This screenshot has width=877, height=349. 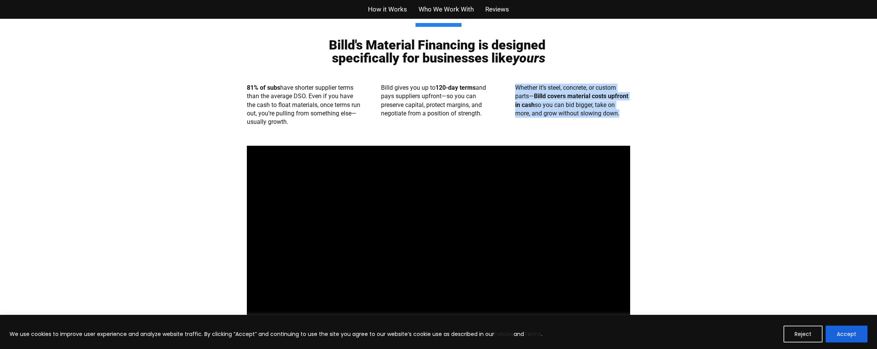 What do you see at coordinates (439, 44) in the screenshot?
I see `h2: Billd's Material Financing is designed specifically for businesses like` at bounding box center [439, 44].